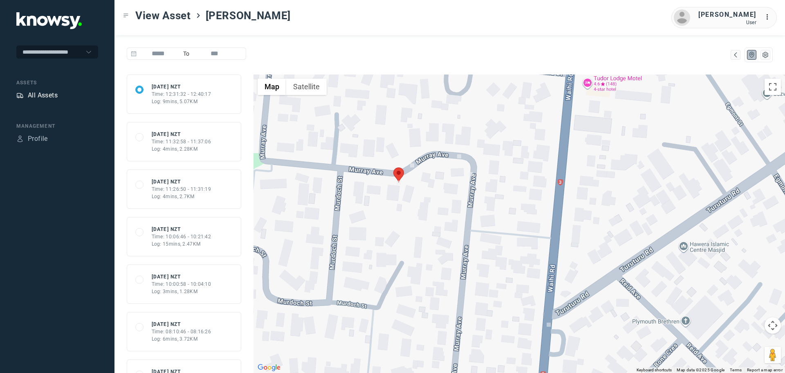  What do you see at coordinates (182, 149) in the screenshot?
I see `div: Log: 4mins, 2.28KM` at bounding box center [182, 149].